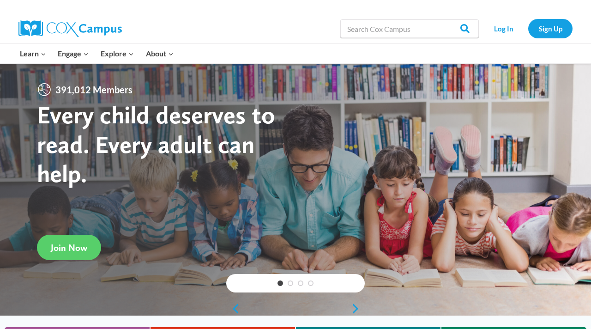  Describe the element at coordinates (528, 28) in the screenshot. I see `nav: Secondary Navigation` at that location.